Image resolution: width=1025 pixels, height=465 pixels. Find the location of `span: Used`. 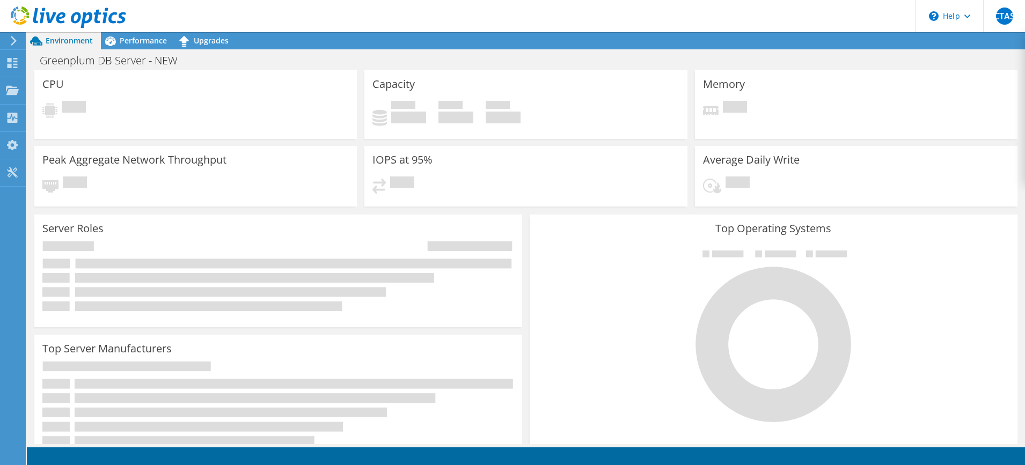

span: Used is located at coordinates (403, 106).